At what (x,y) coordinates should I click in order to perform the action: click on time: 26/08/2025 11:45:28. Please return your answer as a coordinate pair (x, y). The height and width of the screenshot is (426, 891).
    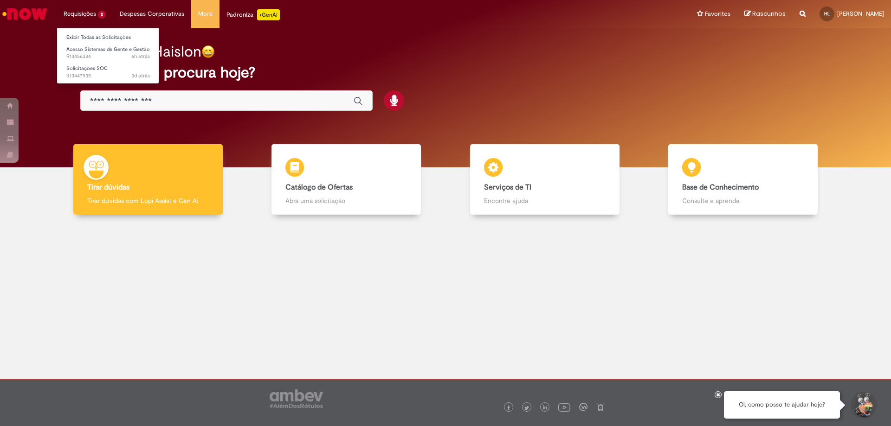
    Looking at the image, I should click on (141, 76).